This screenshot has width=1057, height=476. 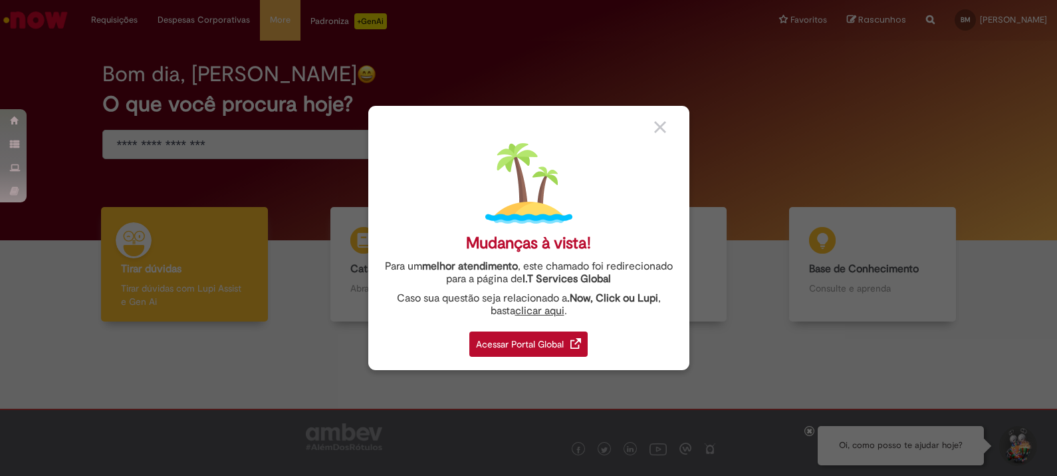 I want to click on a: I.T Services Global, so click(x=567, y=275).